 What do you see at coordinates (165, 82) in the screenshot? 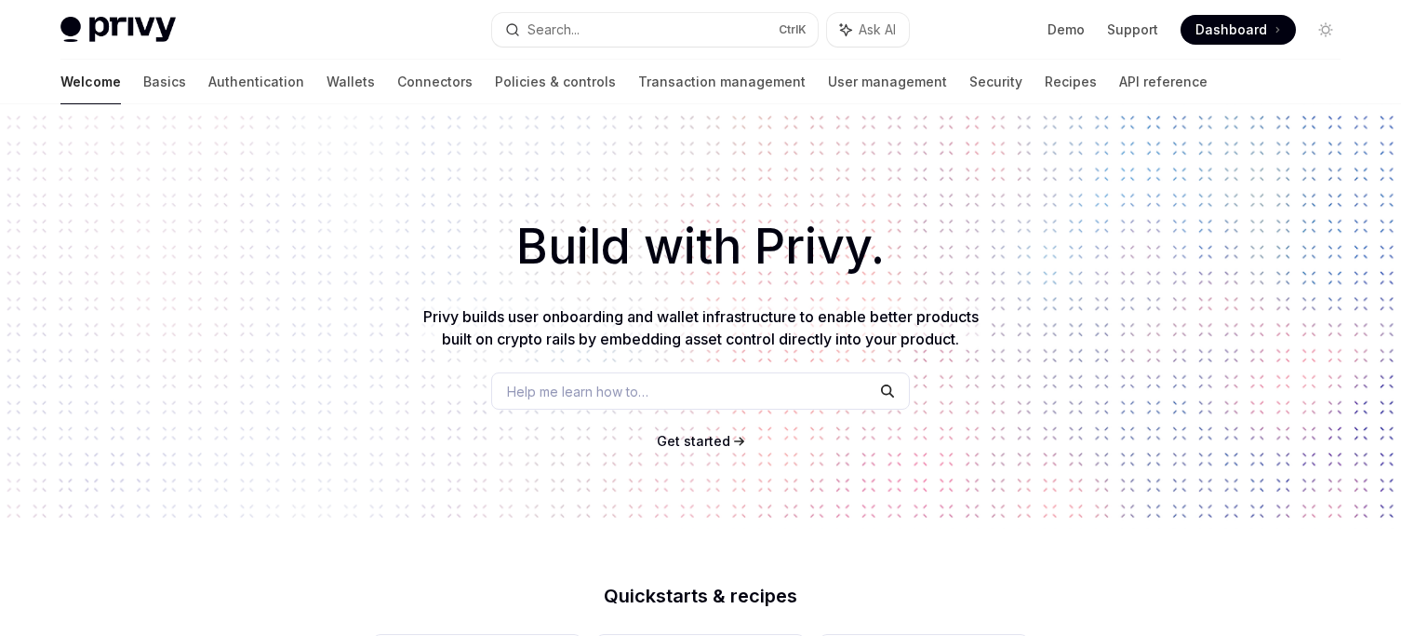
I see `a: Basics` at bounding box center [165, 82].